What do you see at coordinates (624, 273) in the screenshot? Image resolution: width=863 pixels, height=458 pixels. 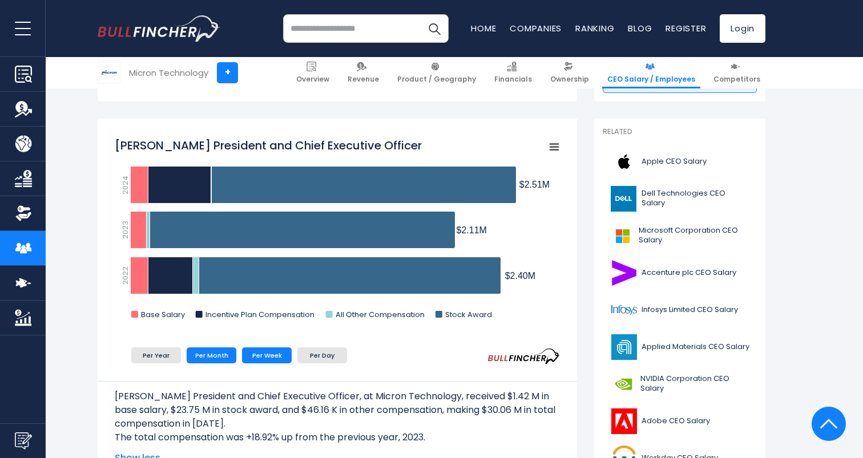 I see `img: ACN logo` at bounding box center [624, 273].